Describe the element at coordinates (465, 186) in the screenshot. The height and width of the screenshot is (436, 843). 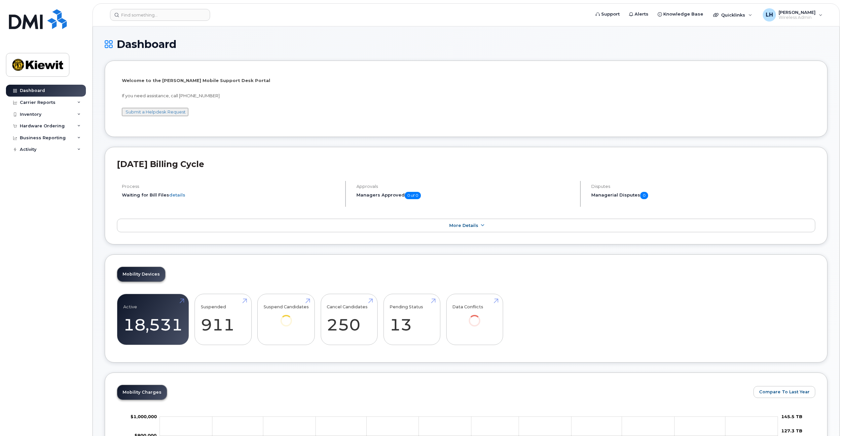
I see `h4: Approvals` at that location.